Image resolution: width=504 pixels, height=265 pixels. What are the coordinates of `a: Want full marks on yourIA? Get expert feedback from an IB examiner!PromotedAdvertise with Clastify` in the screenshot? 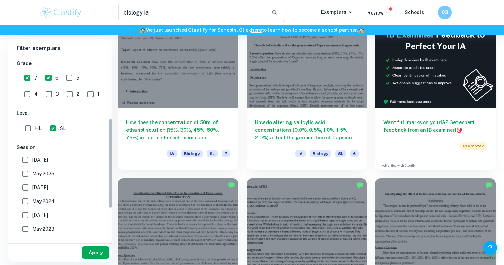 It's located at (435, 93).